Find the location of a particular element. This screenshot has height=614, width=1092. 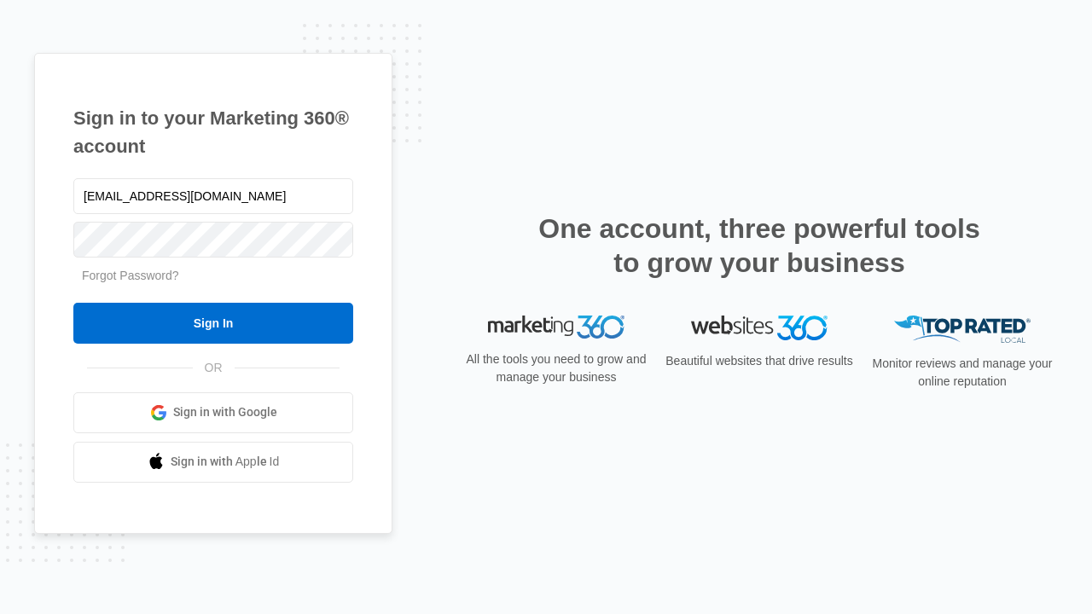

span: Sign in with Apple Id is located at coordinates (225, 461).